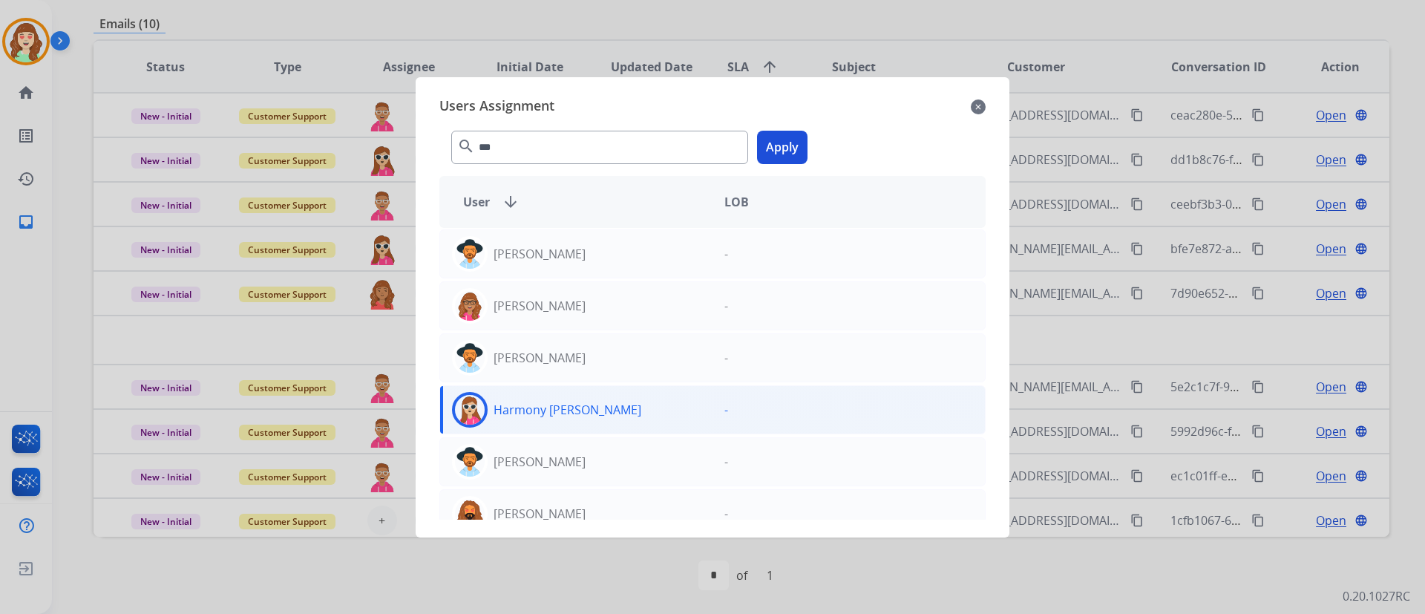 This screenshot has height=614, width=1425. I want to click on span: Users Assignment, so click(497, 107).